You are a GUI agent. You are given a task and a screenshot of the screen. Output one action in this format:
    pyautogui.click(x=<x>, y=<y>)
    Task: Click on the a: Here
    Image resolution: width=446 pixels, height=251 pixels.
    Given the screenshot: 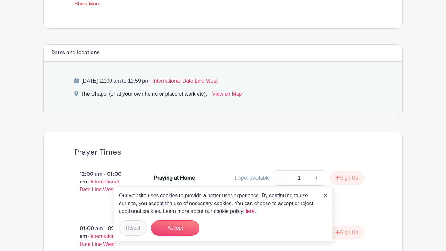 What is the action you would take?
    pyautogui.click(x=249, y=211)
    